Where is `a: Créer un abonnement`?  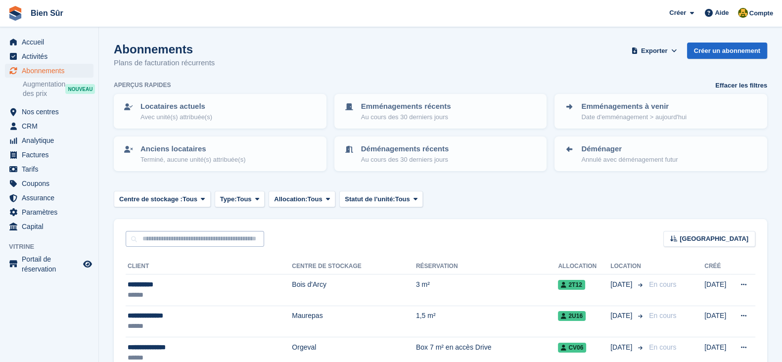
a: Créer un abonnement is located at coordinates (727, 50).